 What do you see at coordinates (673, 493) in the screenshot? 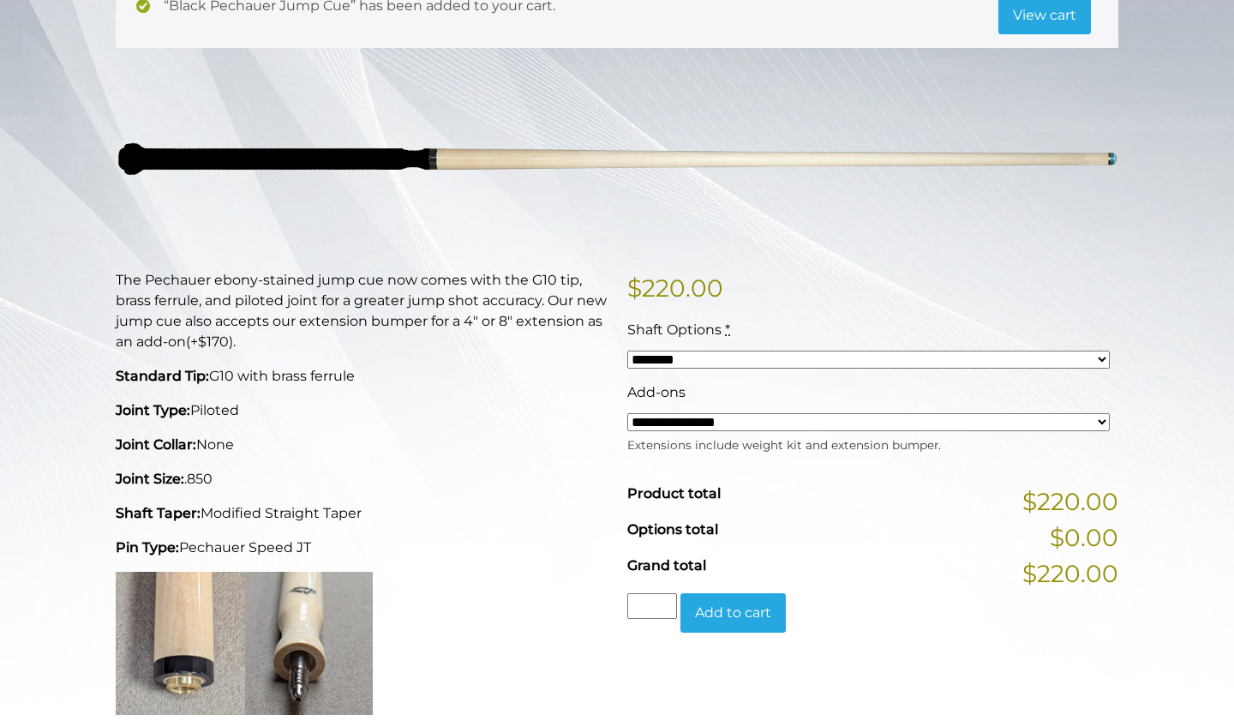
I see `span: Product total` at bounding box center [673, 493].